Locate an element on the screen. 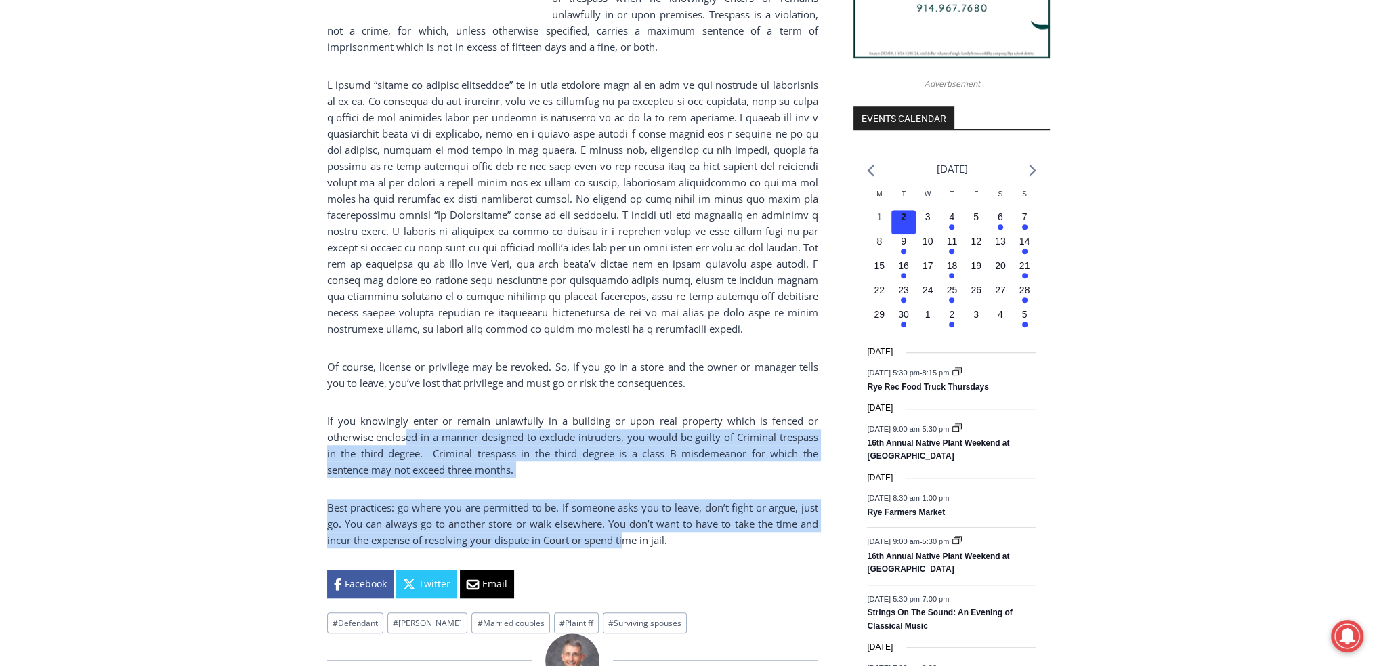 The width and height of the screenshot is (1377, 666). time: 11 is located at coordinates (952, 241).